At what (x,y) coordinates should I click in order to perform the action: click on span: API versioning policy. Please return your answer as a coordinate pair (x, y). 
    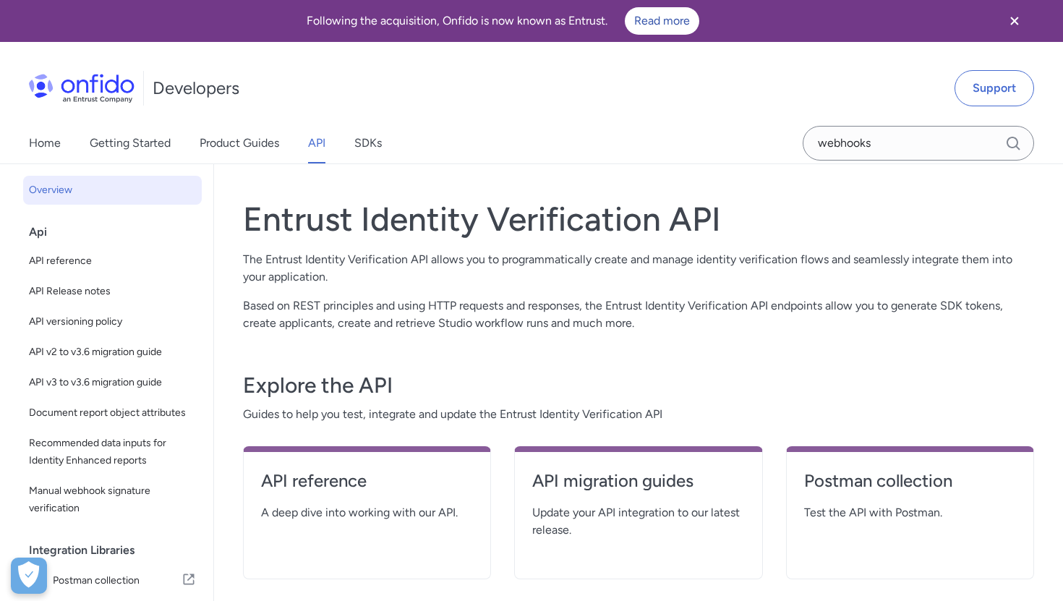
    Looking at the image, I should click on (112, 322).